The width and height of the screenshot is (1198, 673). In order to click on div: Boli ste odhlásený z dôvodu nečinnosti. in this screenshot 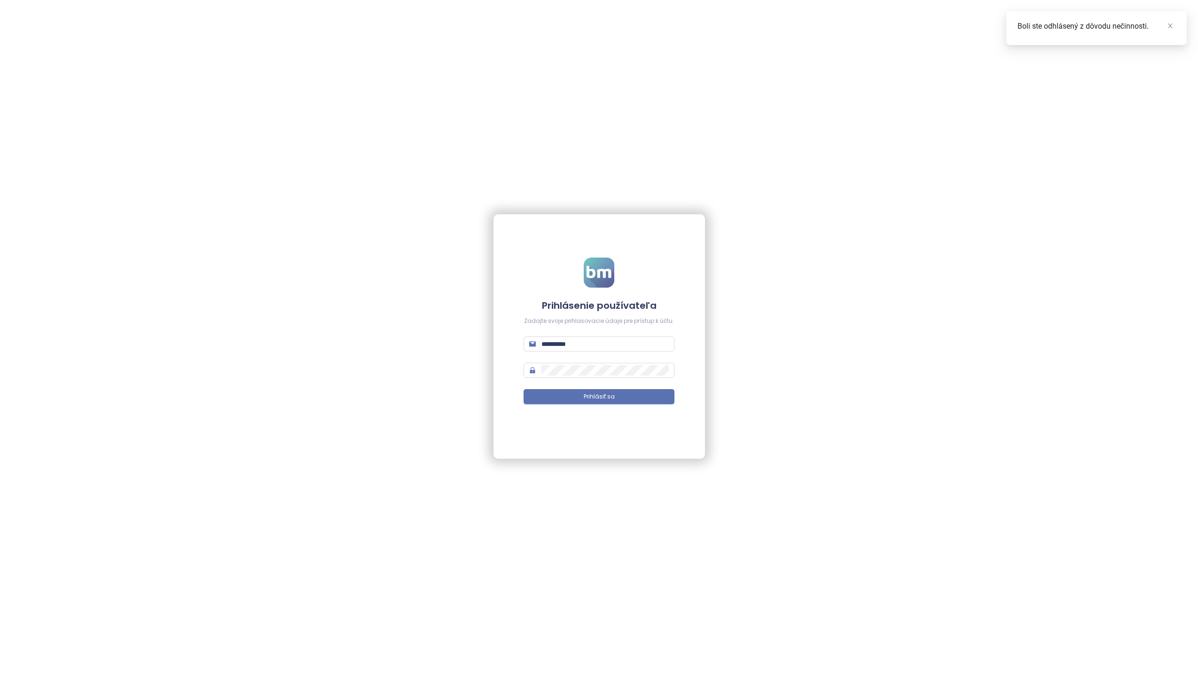, I will do `click(1097, 26)`.